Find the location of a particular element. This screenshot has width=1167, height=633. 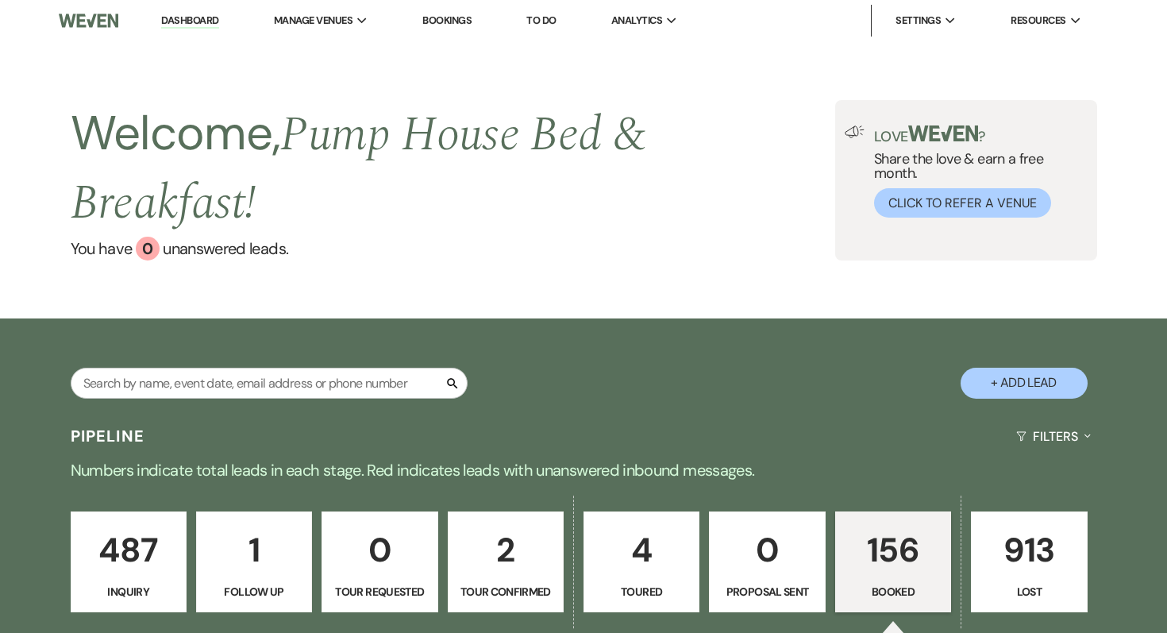

button: Click to Refer a Venue is located at coordinates (963, 203).